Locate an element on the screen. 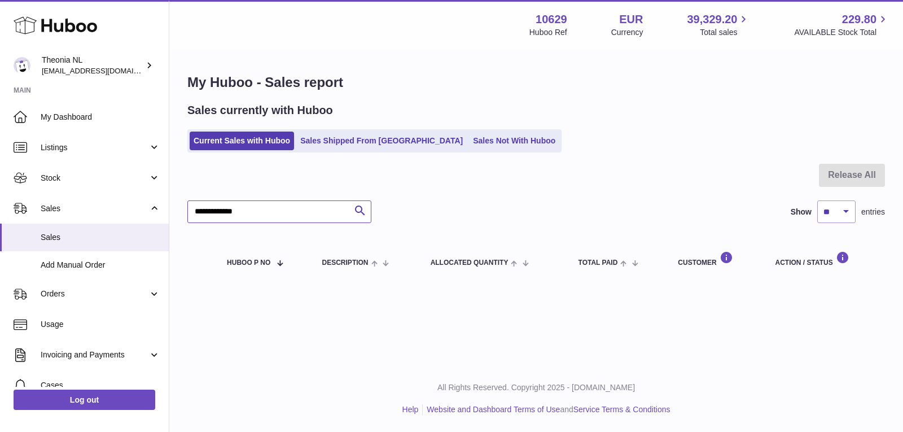 The image size is (903, 432). div: Customer is located at coordinates (715, 259).